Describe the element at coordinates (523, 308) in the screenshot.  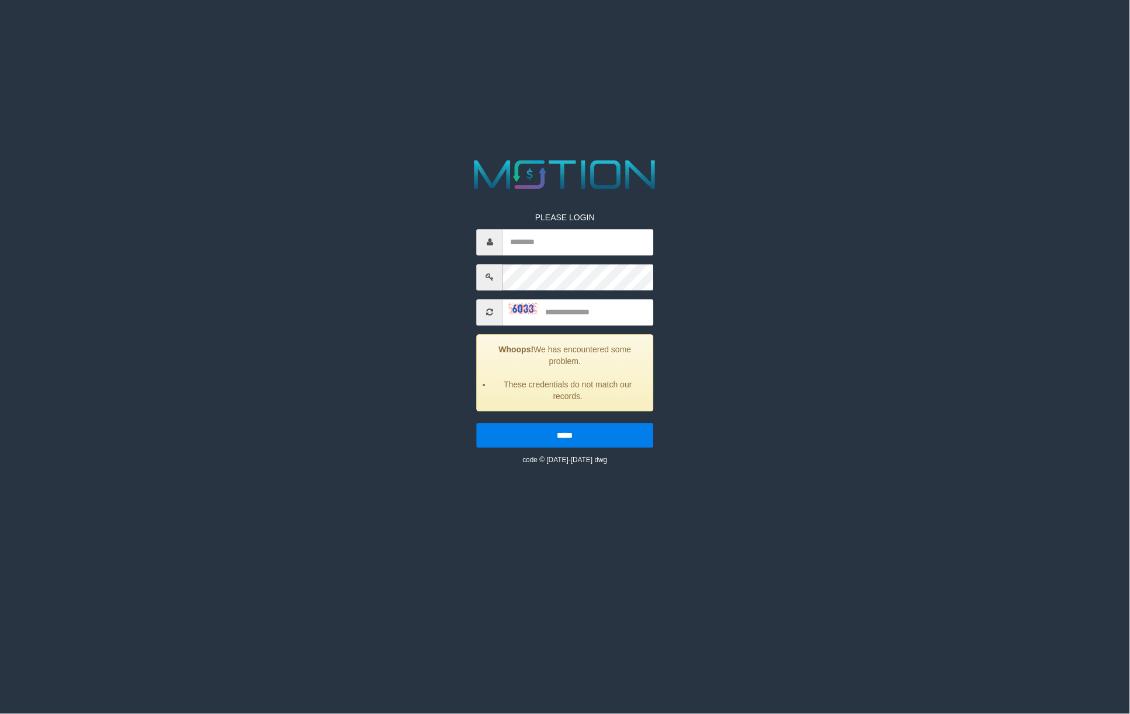
I see `img: captcha` at that location.